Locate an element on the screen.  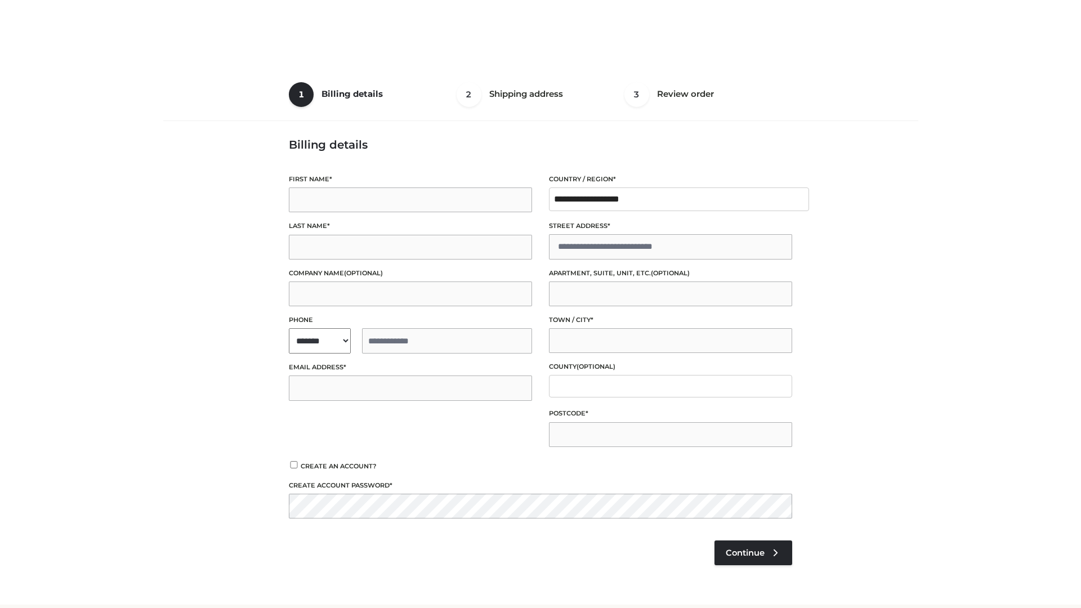
label: Town / City is located at coordinates (671, 320).